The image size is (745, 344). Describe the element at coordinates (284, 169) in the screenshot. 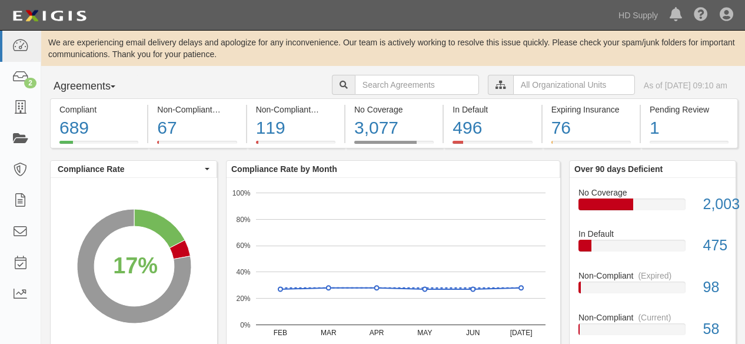

I see `b: Compliance Rate by Month` at that location.